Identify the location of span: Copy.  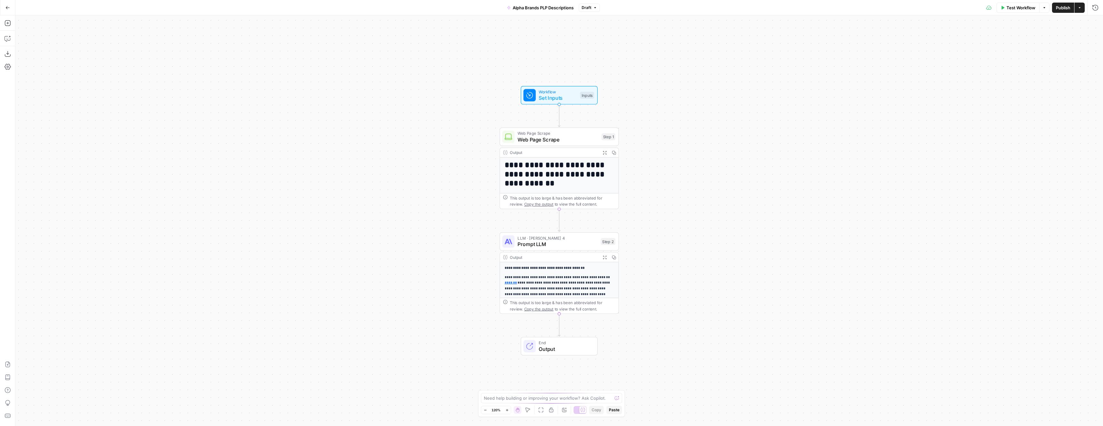
(597, 410).